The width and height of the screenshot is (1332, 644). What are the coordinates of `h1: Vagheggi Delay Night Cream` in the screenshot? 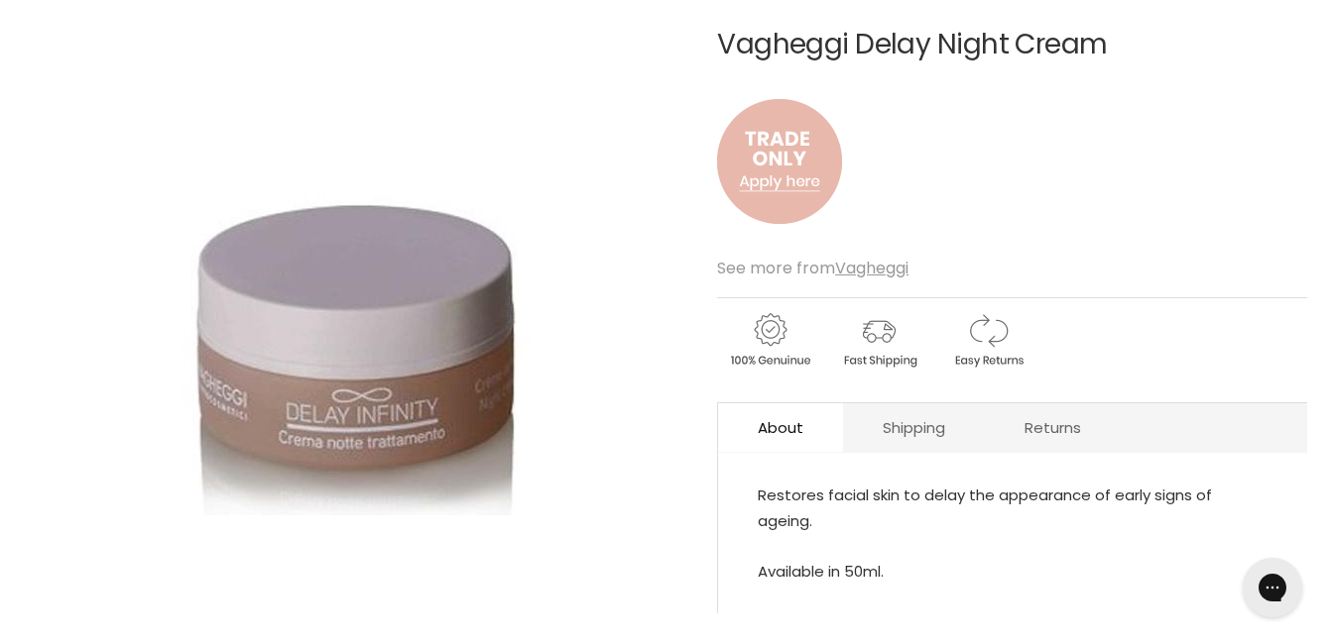 It's located at (1011, 45).